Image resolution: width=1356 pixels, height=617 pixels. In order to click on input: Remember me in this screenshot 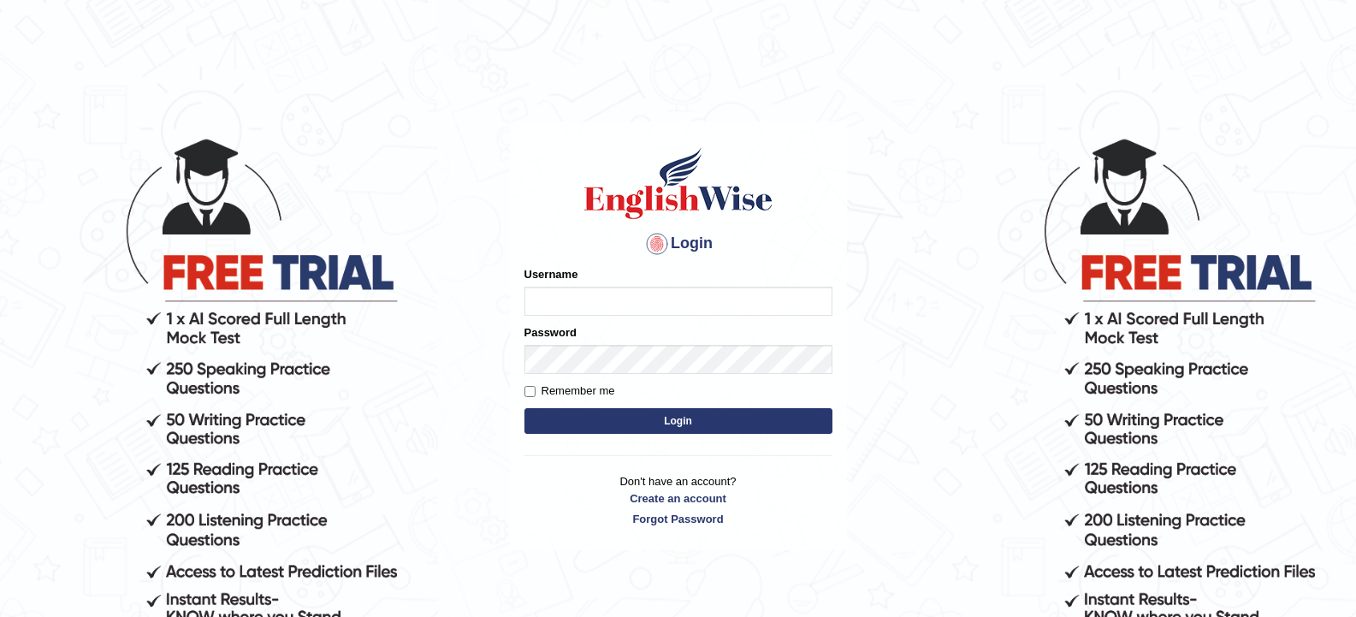, I will do `click(530, 391)`.